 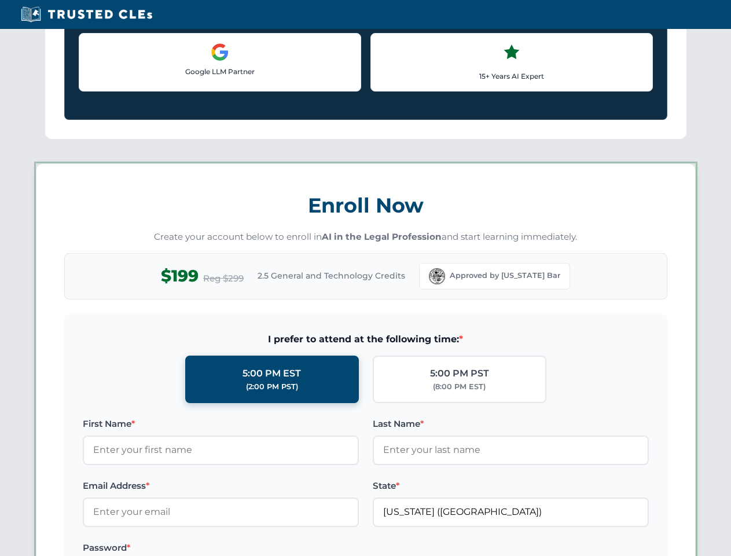 I want to click on h3: Enroll Now, so click(x=366, y=205).